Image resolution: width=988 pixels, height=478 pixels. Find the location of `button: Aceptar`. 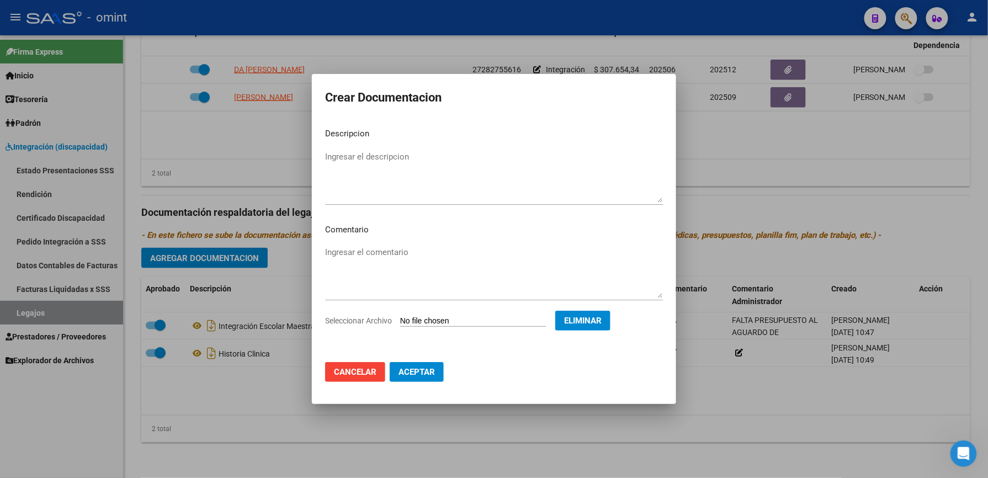

button: Aceptar is located at coordinates (417, 372).